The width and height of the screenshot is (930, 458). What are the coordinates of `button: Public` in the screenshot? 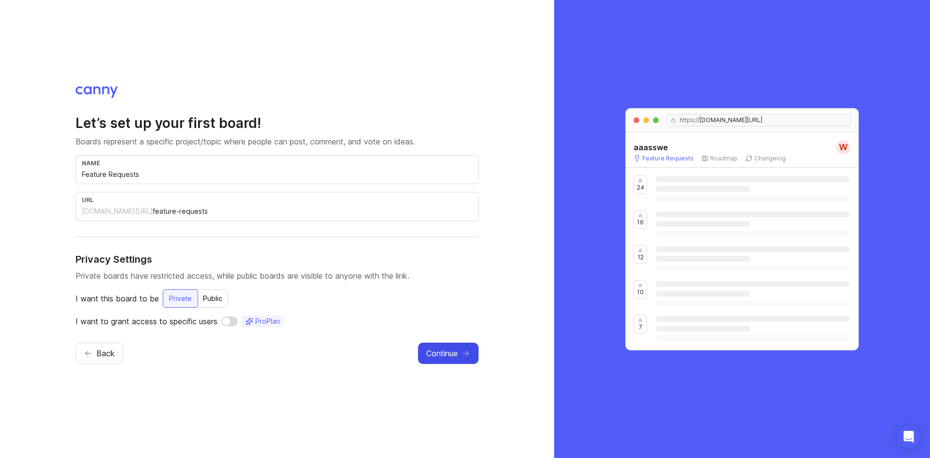 It's located at (213, 298).